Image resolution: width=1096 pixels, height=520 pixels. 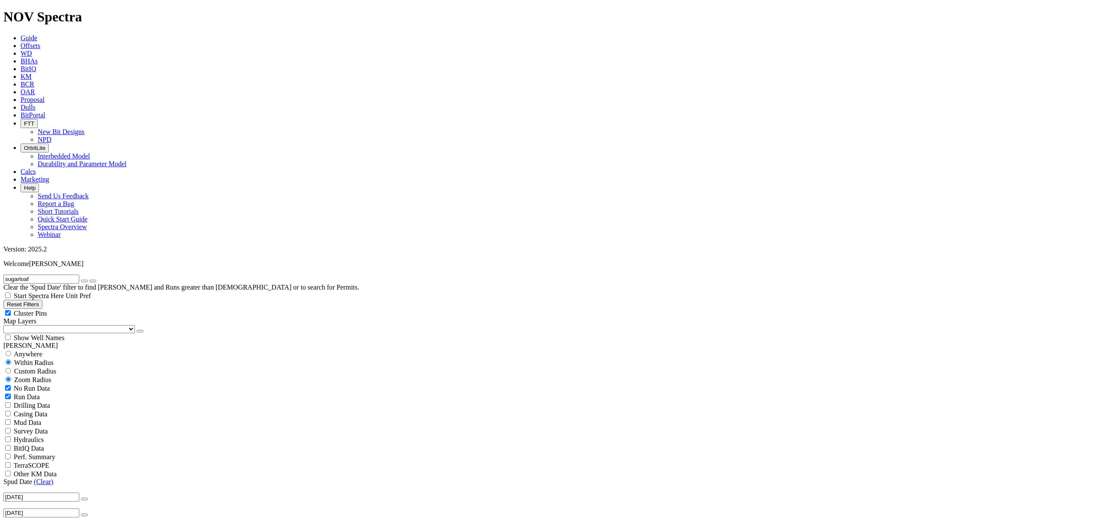 What do you see at coordinates (27, 84) in the screenshot?
I see `a: BCR` at bounding box center [27, 84].